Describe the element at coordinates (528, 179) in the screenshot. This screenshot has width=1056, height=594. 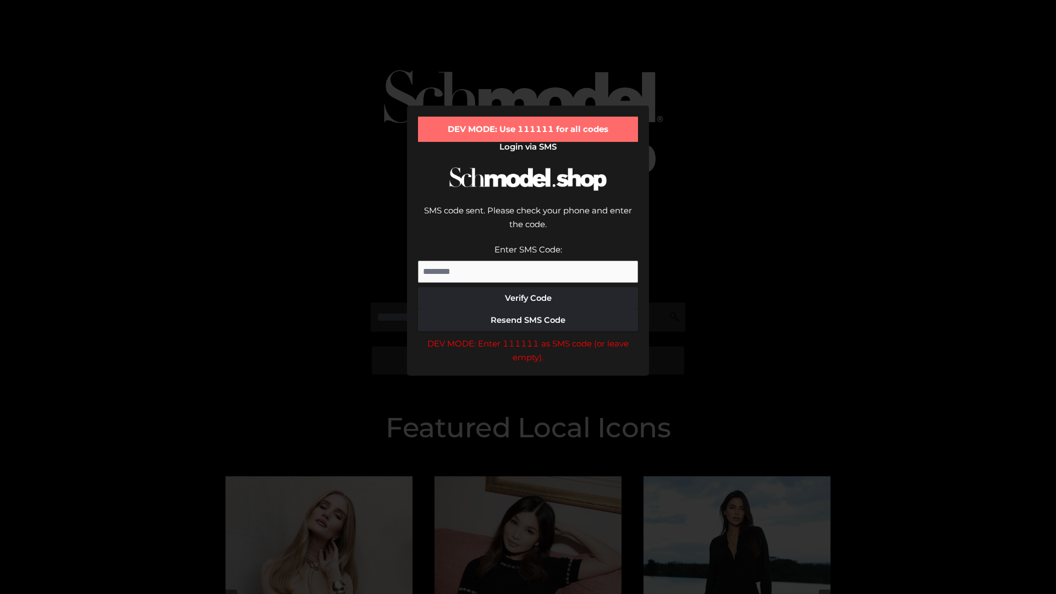
I see `img: Schmodel Logo` at that location.